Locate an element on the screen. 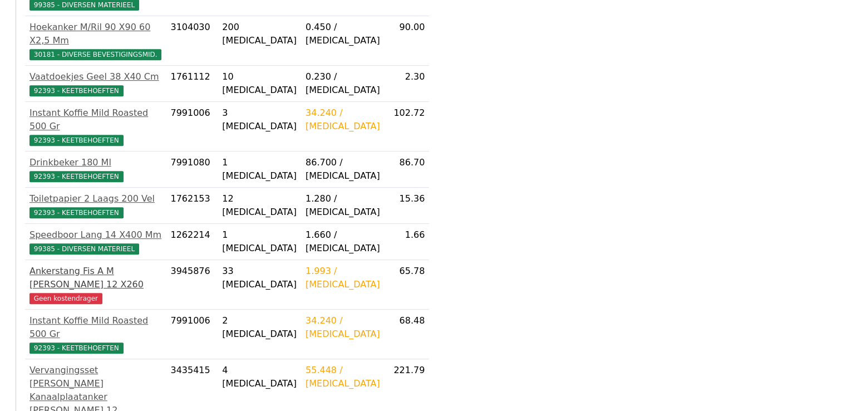  td: 15.36 is located at coordinates (407, 205).